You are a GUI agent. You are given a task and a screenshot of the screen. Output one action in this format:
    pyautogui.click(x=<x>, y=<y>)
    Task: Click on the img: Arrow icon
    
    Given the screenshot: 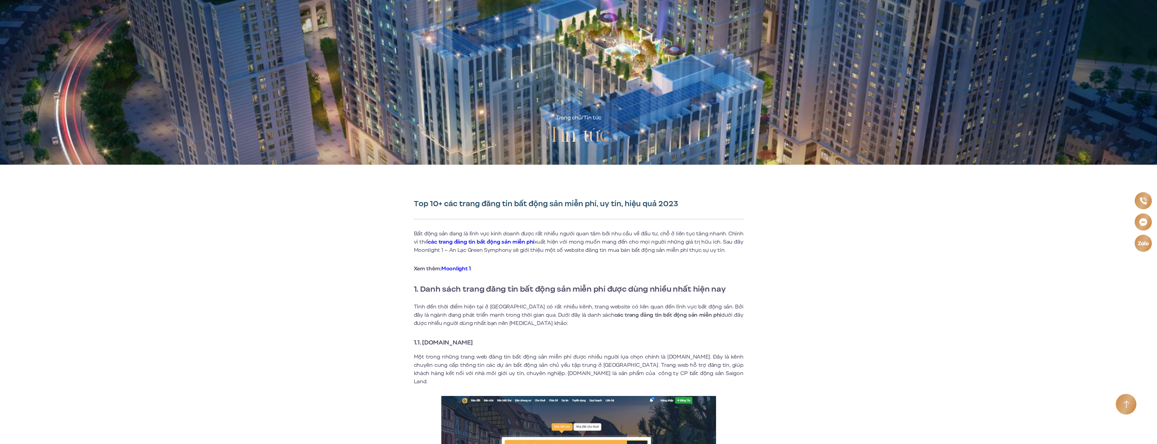 What is the action you would take?
    pyautogui.click(x=1126, y=405)
    